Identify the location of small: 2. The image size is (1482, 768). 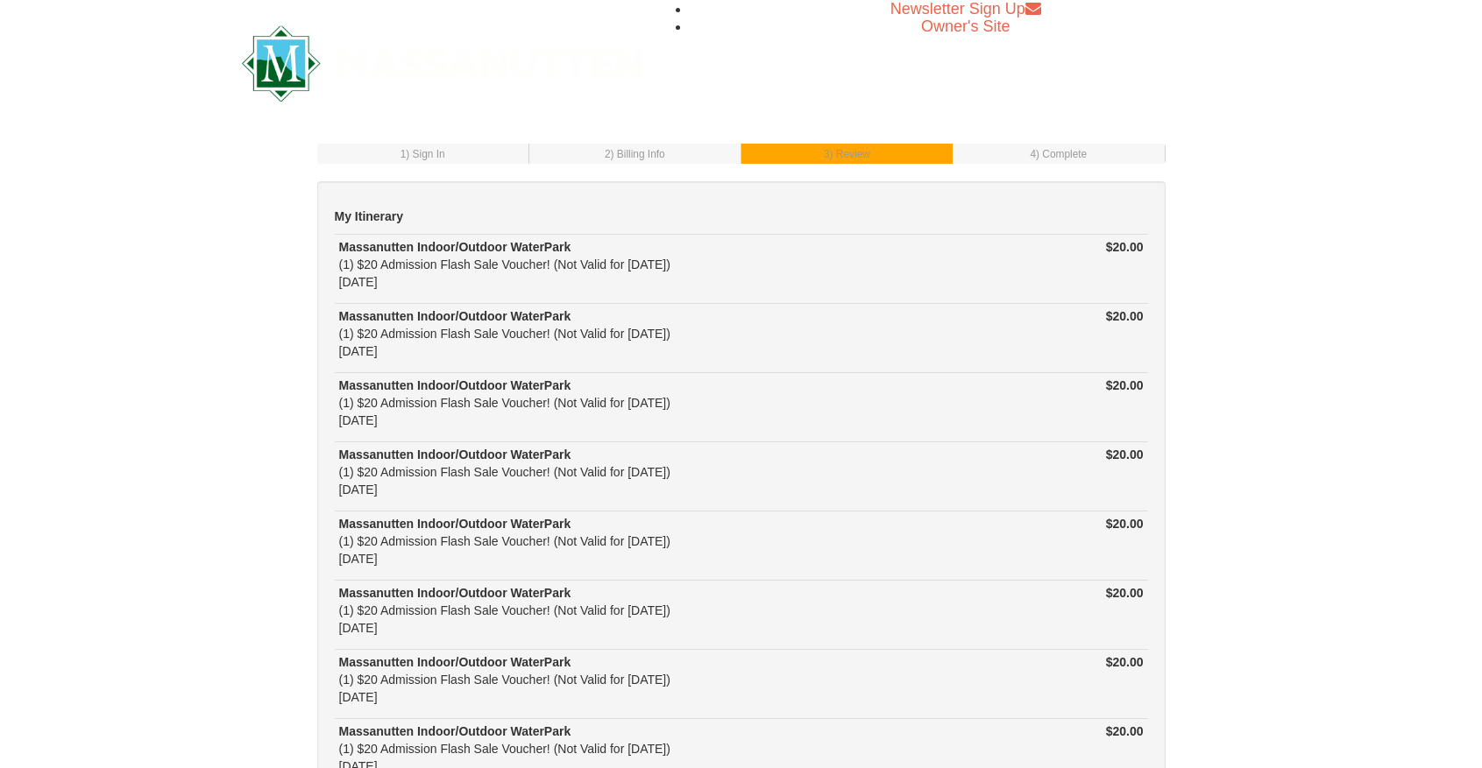
(634, 154).